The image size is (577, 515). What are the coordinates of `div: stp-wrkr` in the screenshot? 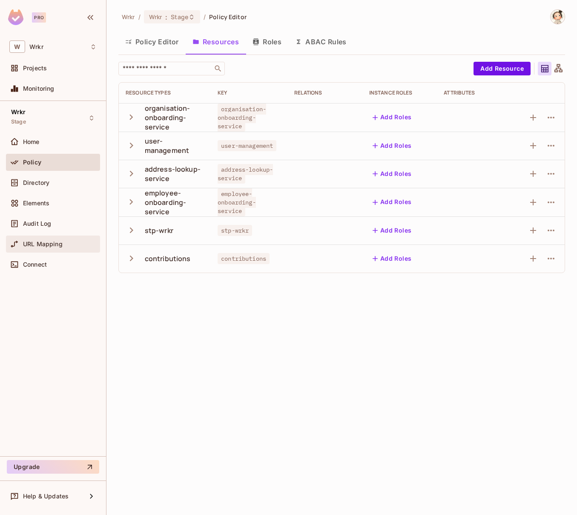 It's located at (159, 230).